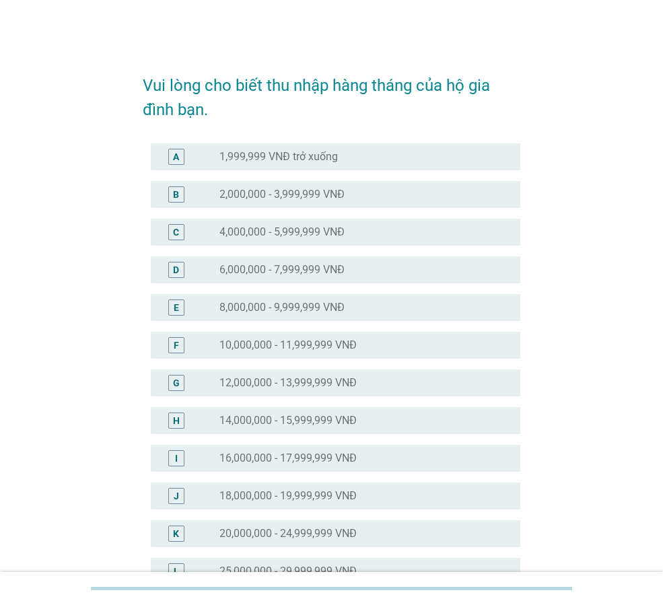 The height and width of the screenshot is (605, 663). Describe the element at coordinates (288, 458) in the screenshot. I see `label: 16,000,000 - 17,999,999 VNĐ` at that location.